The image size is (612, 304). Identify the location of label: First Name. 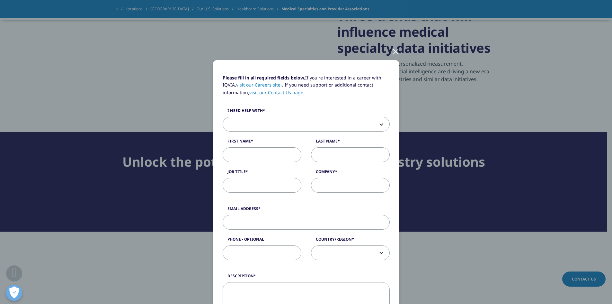
(262, 143).